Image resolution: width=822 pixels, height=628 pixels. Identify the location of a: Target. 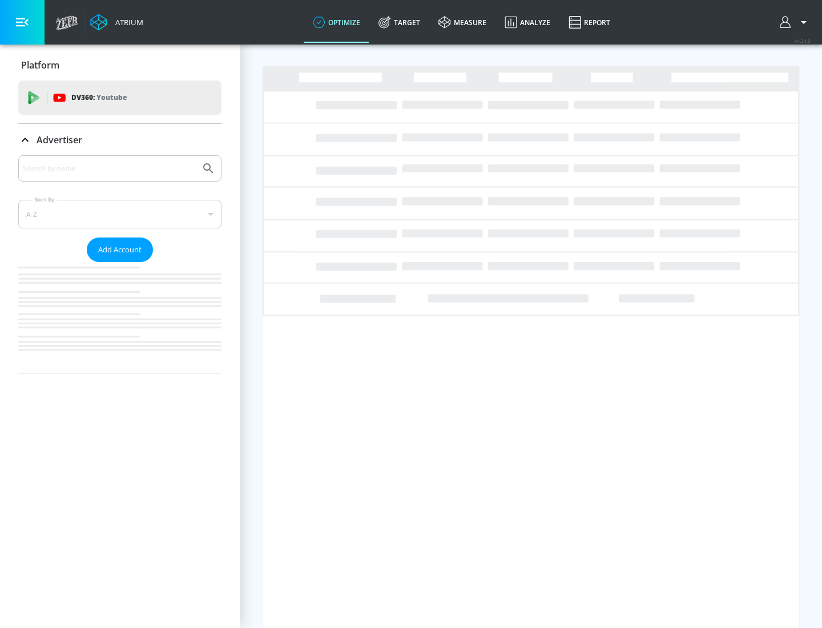
(399, 22).